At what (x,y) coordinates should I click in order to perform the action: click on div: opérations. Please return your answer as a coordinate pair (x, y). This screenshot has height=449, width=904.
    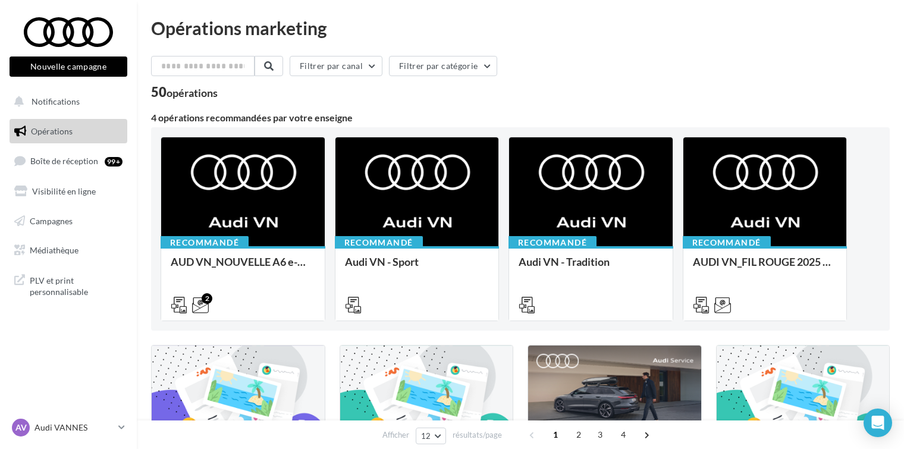
    Looking at the image, I should click on (192, 93).